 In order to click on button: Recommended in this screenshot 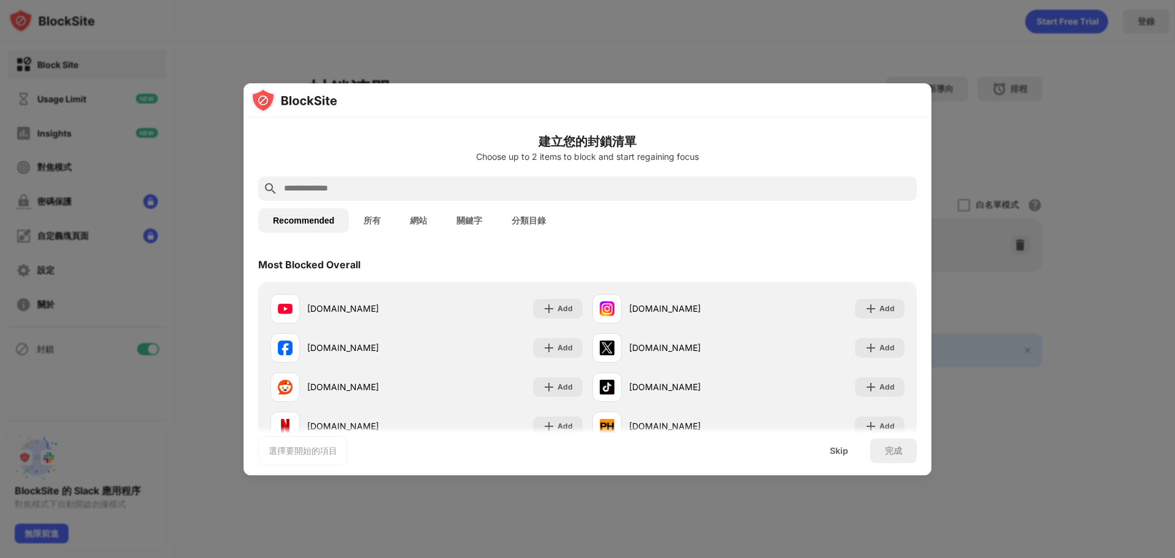, I will do `click(304, 220)`.